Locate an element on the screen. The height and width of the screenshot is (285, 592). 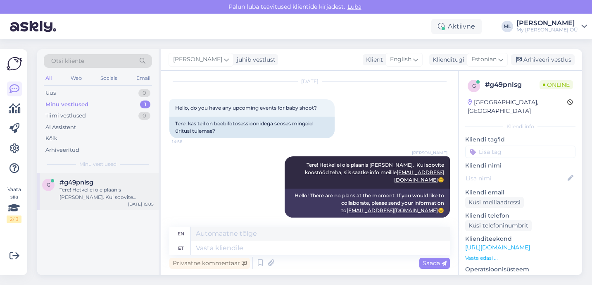
div: AI Assistent is located at coordinates (61, 127).